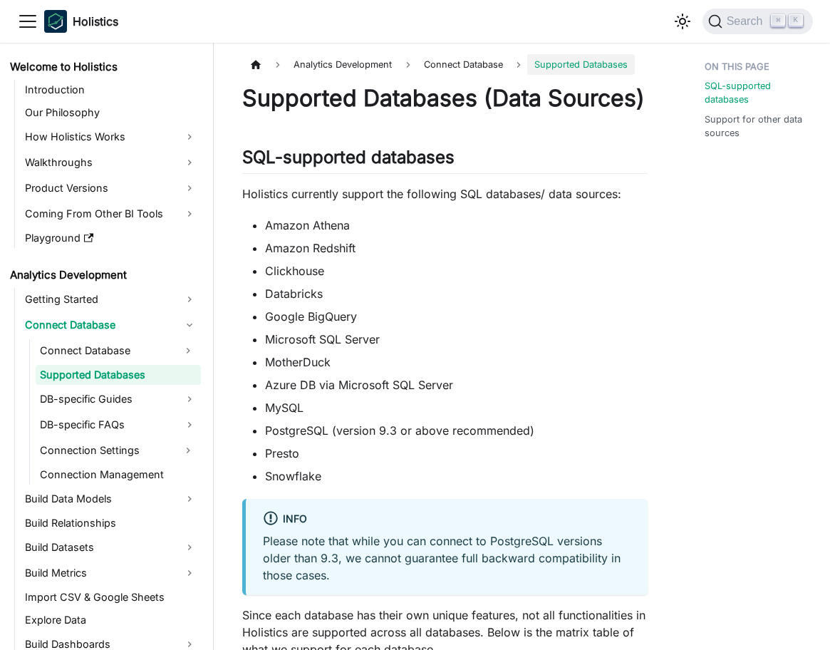 This screenshot has height=650, width=830. Describe the element at coordinates (456, 476) in the screenshot. I see `li: Snowflake` at that location.